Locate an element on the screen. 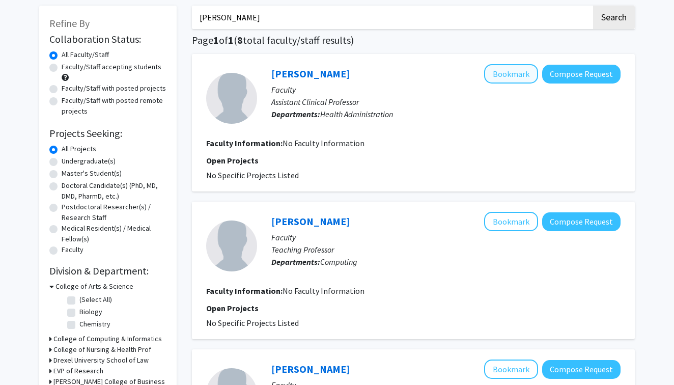 Image resolution: width=674 pixels, height=385 pixels. label: Chemistry is located at coordinates (95, 324).